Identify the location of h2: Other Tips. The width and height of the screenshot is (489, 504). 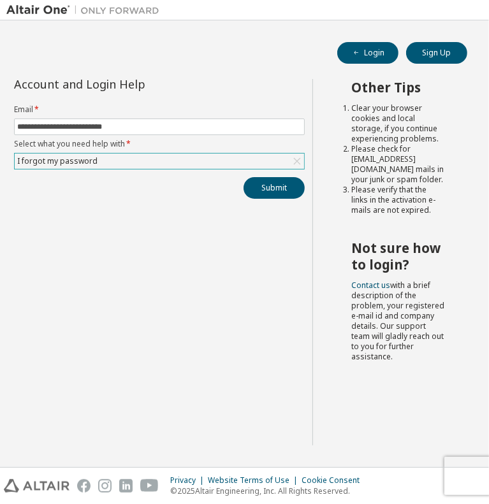
(398, 87).